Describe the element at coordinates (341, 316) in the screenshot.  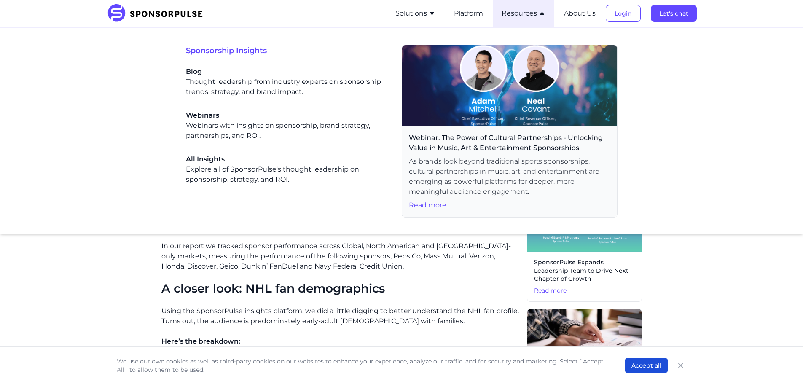
I see `p: Using the SponsorPulse insights platform, we did a little digging to better understand the NHL fa...` at that location.